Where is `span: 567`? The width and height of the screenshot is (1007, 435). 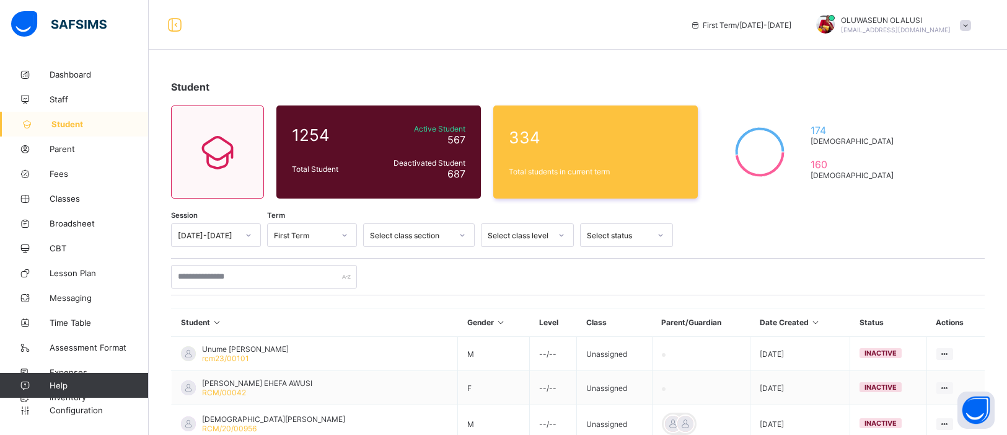 span: 567 is located at coordinates (456, 139).